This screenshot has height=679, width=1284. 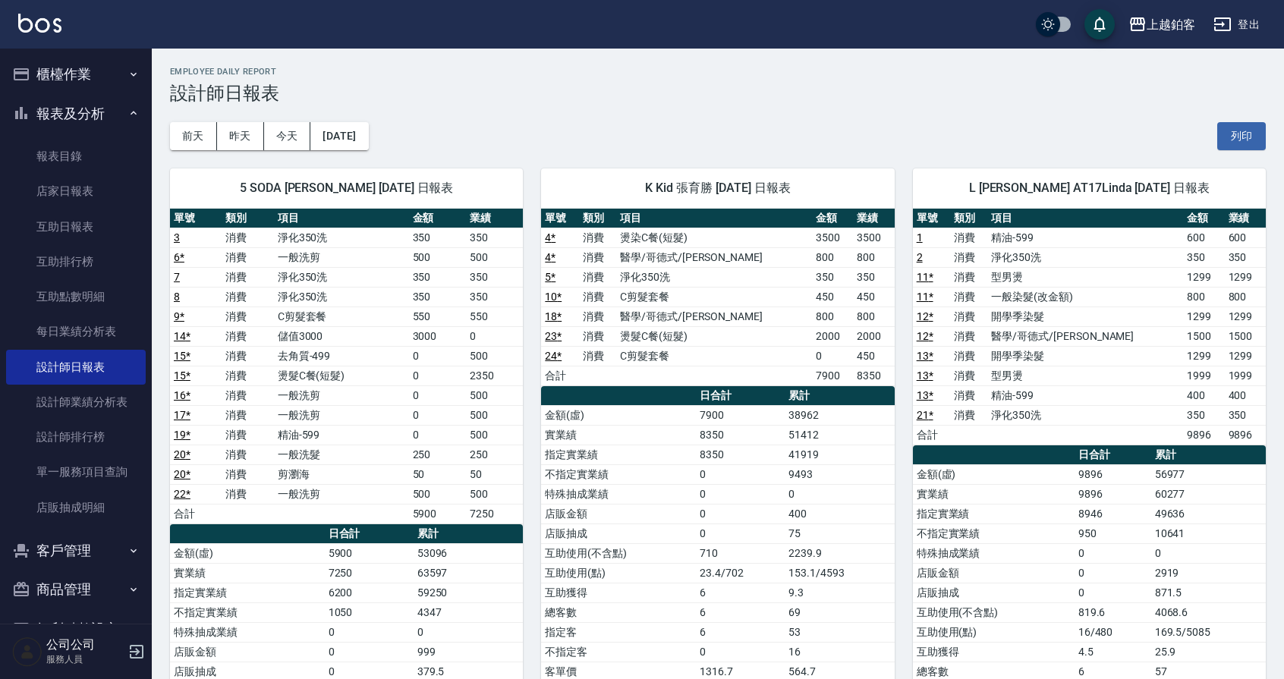 What do you see at coordinates (618, 474) in the screenshot?
I see `td: 不指定實業績` at bounding box center [618, 474].